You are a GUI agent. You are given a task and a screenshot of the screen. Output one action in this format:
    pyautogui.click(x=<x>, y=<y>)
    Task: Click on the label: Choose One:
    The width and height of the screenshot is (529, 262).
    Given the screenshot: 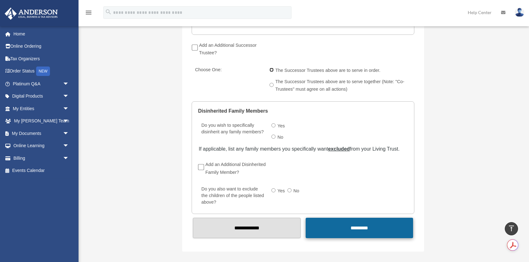 What is the action you would take?
    pyautogui.click(x=228, y=81)
    